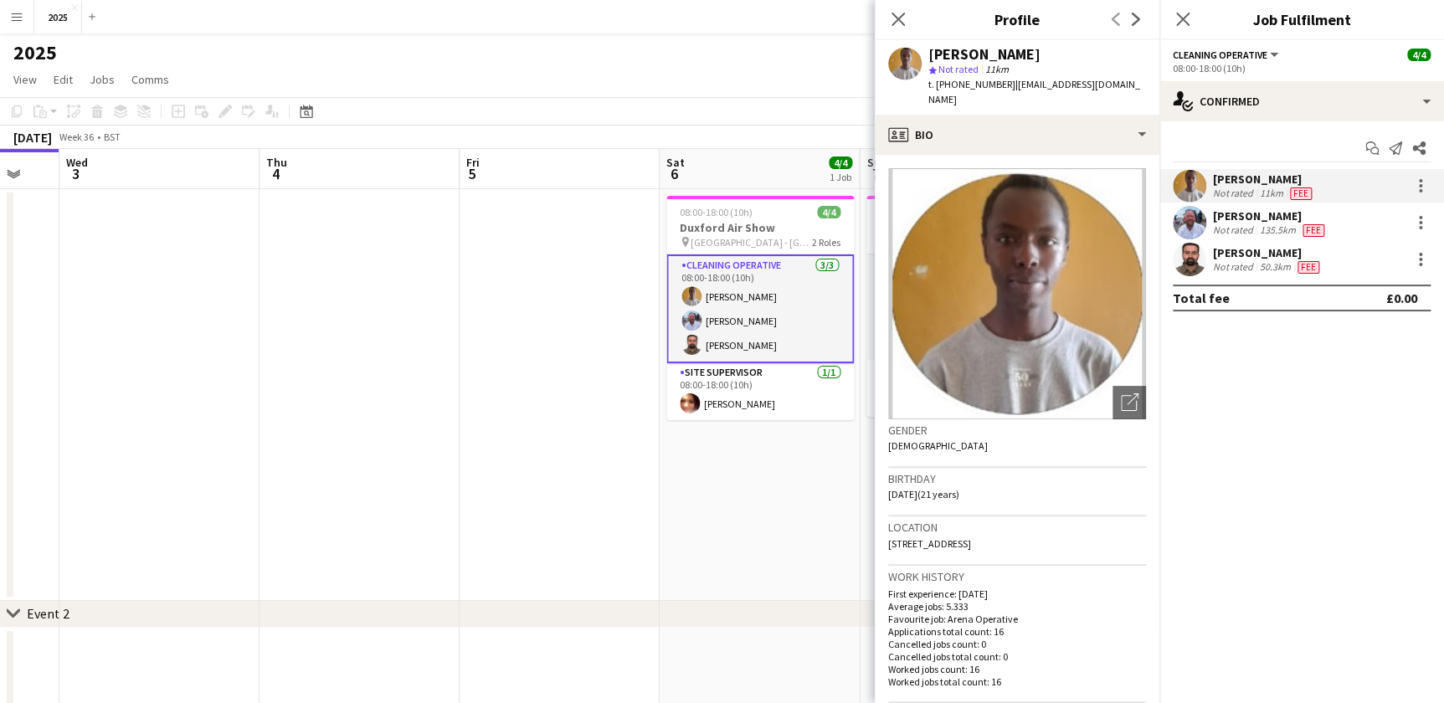 Image resolution: width=1444 pixels, height=703 pixels. Describe the element at coordinates (675, 162) in the screenshot. I see `span: Sat` at that location.